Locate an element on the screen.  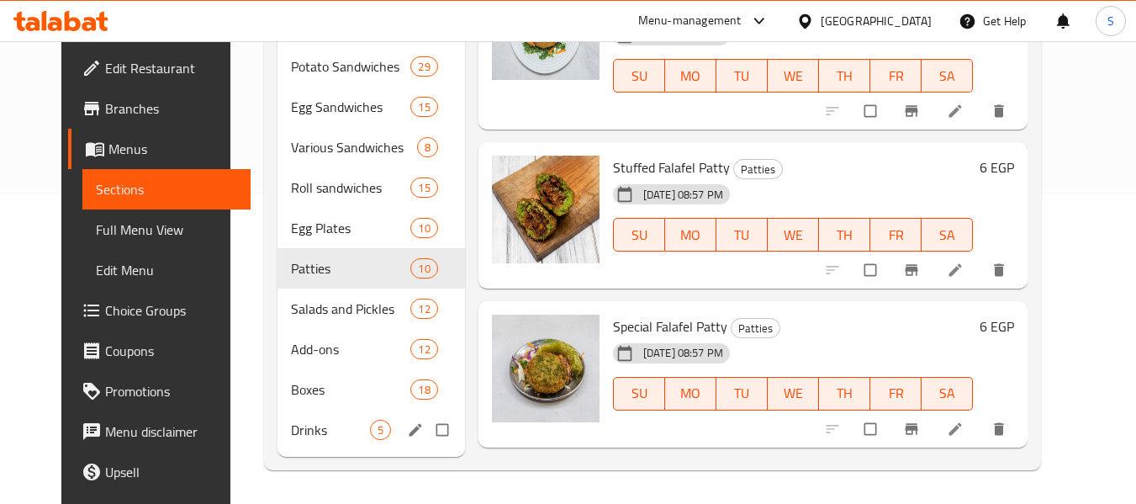
div: Drinks5edit is located at coordinates (371, 430).